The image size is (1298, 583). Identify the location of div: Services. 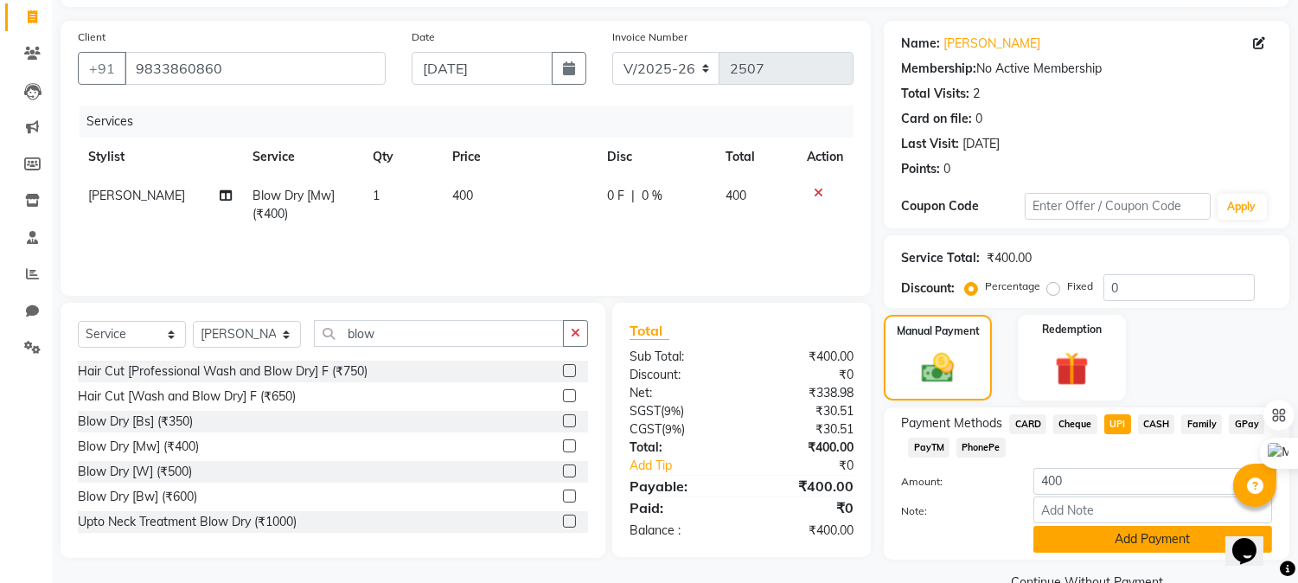
(473, 121).